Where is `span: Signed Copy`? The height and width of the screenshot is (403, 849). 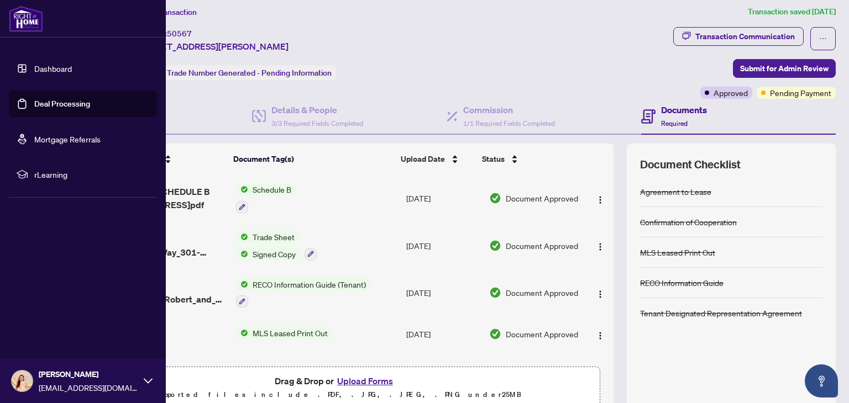 span: Signed Copy is located at coordinates (274, 254).